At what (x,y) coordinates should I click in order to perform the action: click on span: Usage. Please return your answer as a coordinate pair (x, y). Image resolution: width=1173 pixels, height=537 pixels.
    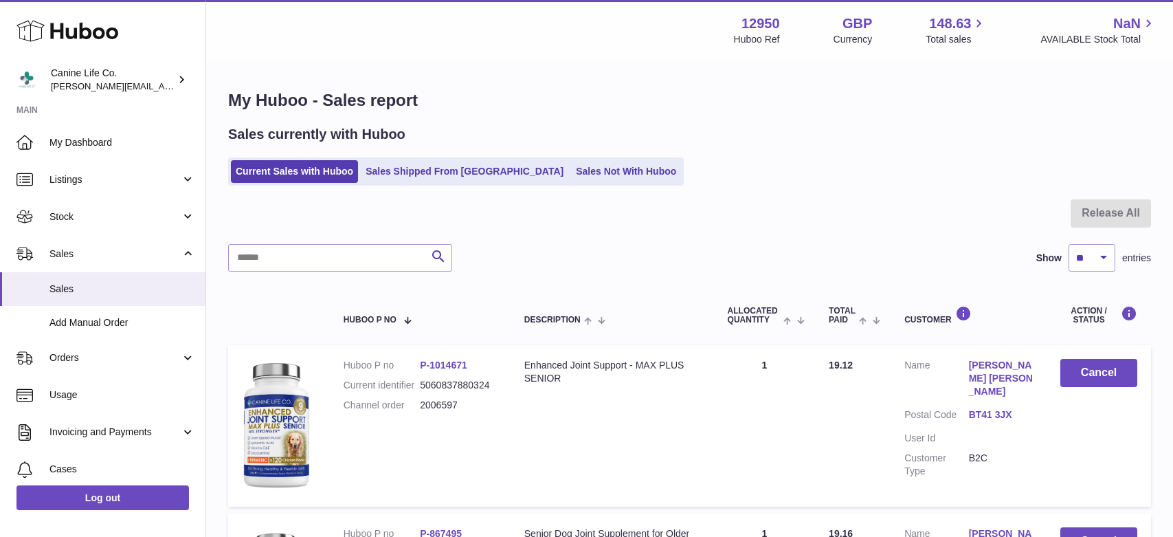
    Looking at the image, I should click on (122, 394).